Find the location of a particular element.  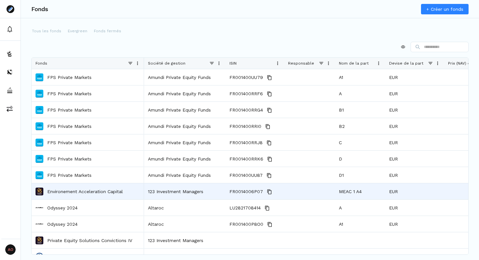

button: Evergreen is located at coordinates (78, 31).